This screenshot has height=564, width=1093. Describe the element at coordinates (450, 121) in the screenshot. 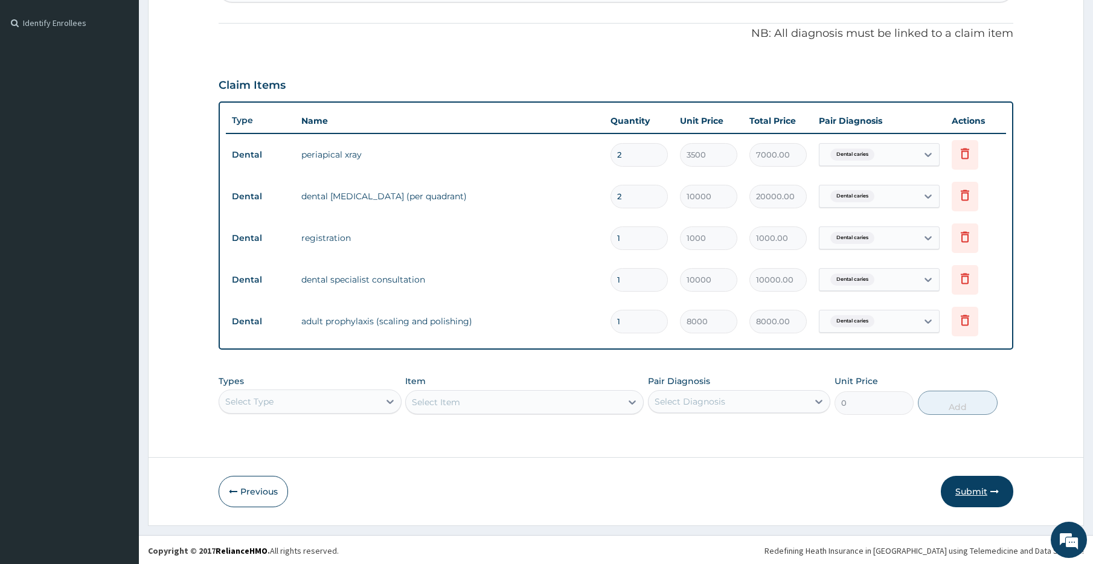

I see `th: Name` at that location.